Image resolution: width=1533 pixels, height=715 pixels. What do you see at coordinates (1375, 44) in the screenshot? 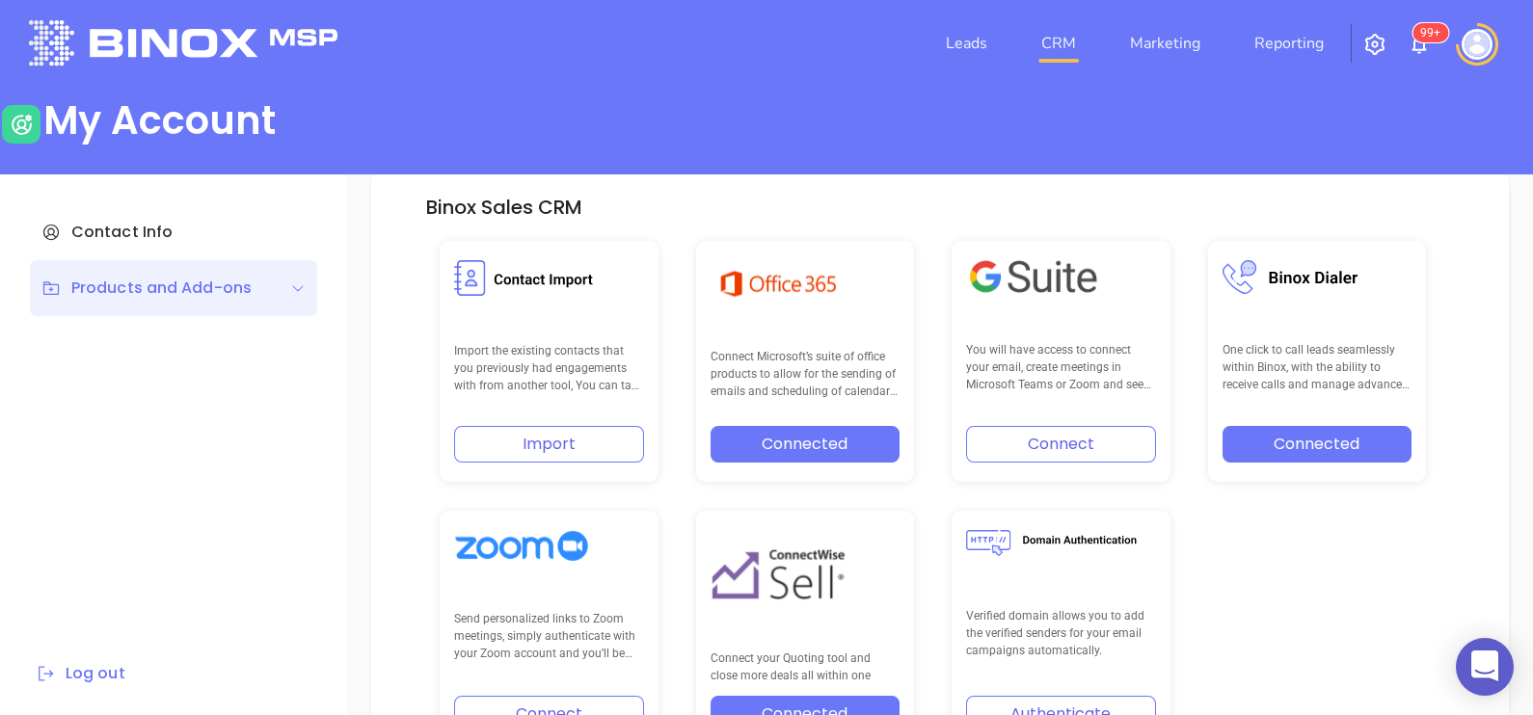
I see `img: iconSetting` at bounding box center [1375, 44].